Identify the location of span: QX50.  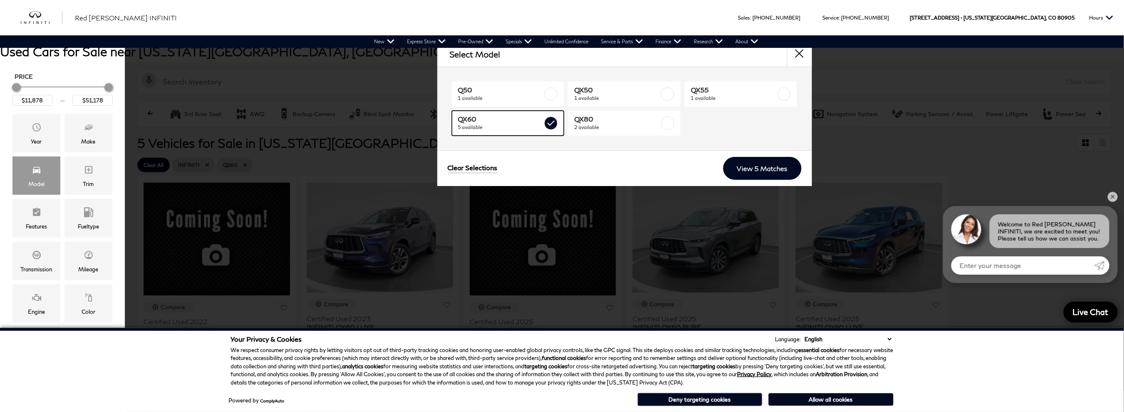
(617, 90).